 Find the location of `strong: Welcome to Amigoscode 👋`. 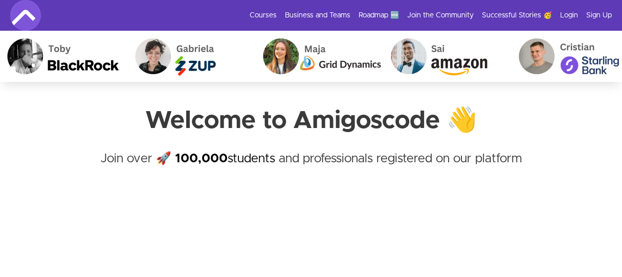

strong: Welcome to Amigoscode 👋 is located at coordinates (311, 121).